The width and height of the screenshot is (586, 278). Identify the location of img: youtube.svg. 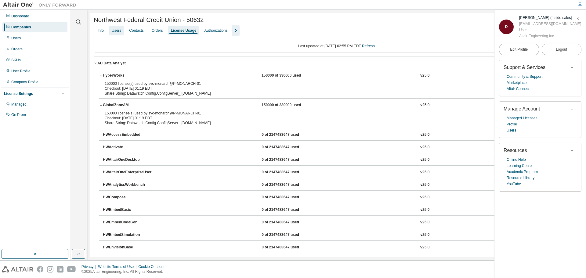
(71, 269).